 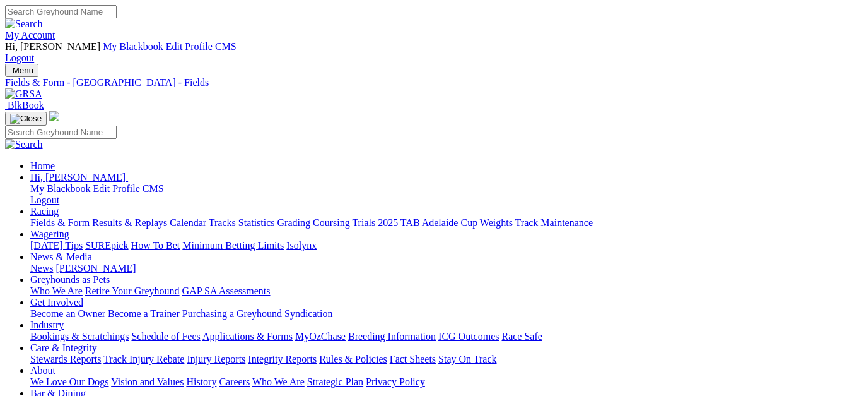 What do you see at coordinates (57, 302) in the screenshot?
I see `a: Get Involved` at bounding box center [57, 302].